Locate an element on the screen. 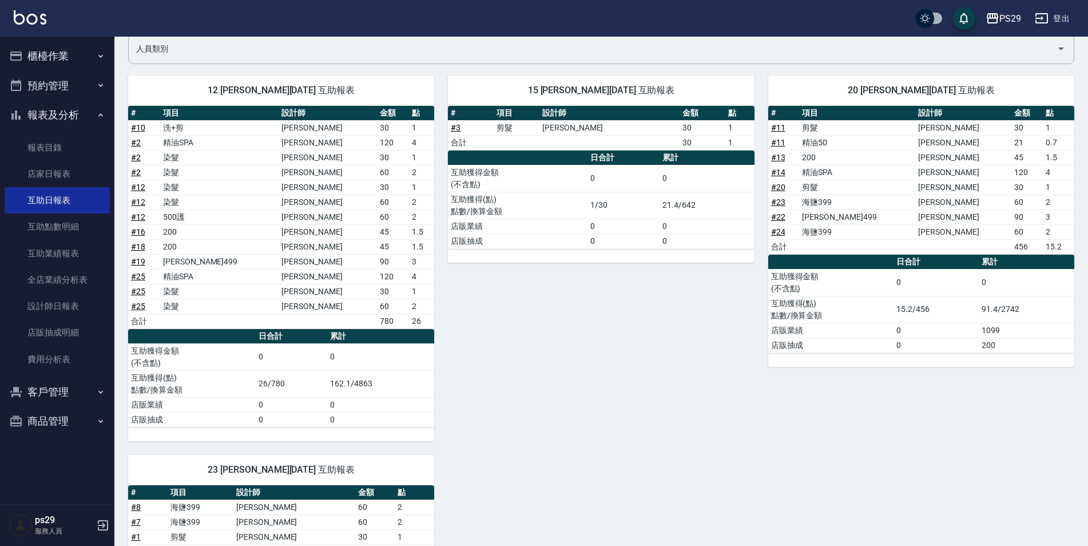  img: Logo is located at coordinates (30, 17).